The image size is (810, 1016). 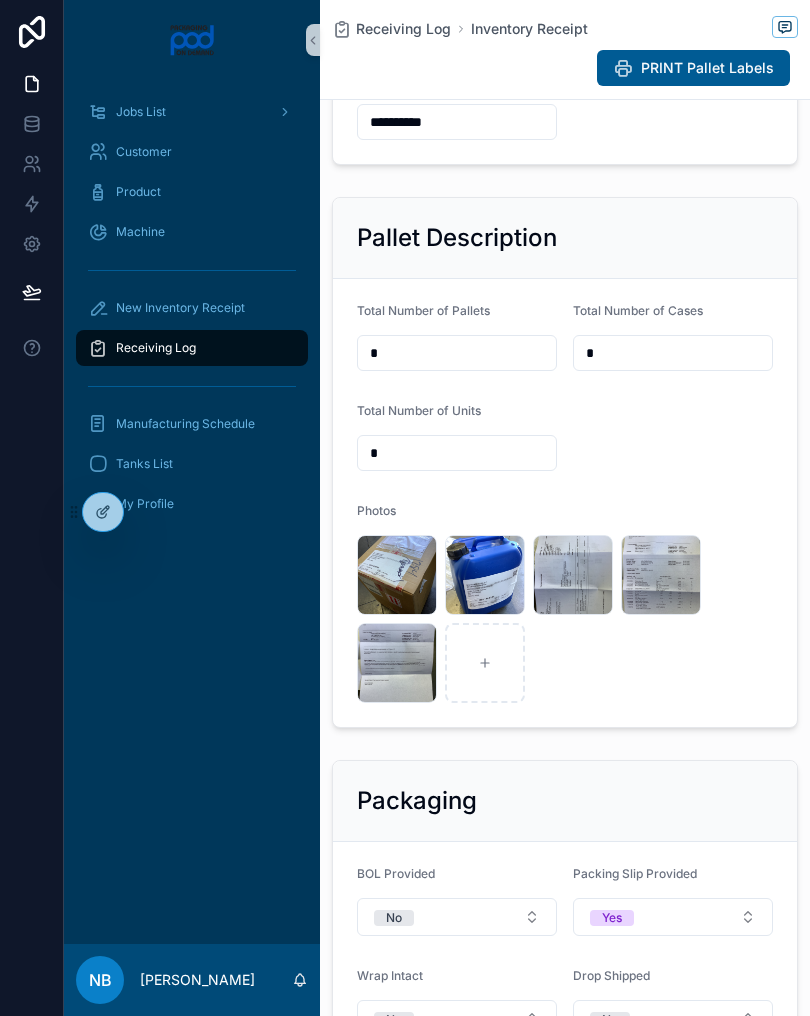 I want to click on span: PRINT Pallet Labels, so click(x=707, y=68).